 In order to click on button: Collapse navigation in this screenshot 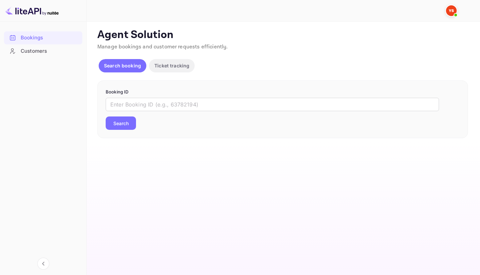, I will do `click(43, 263)`.